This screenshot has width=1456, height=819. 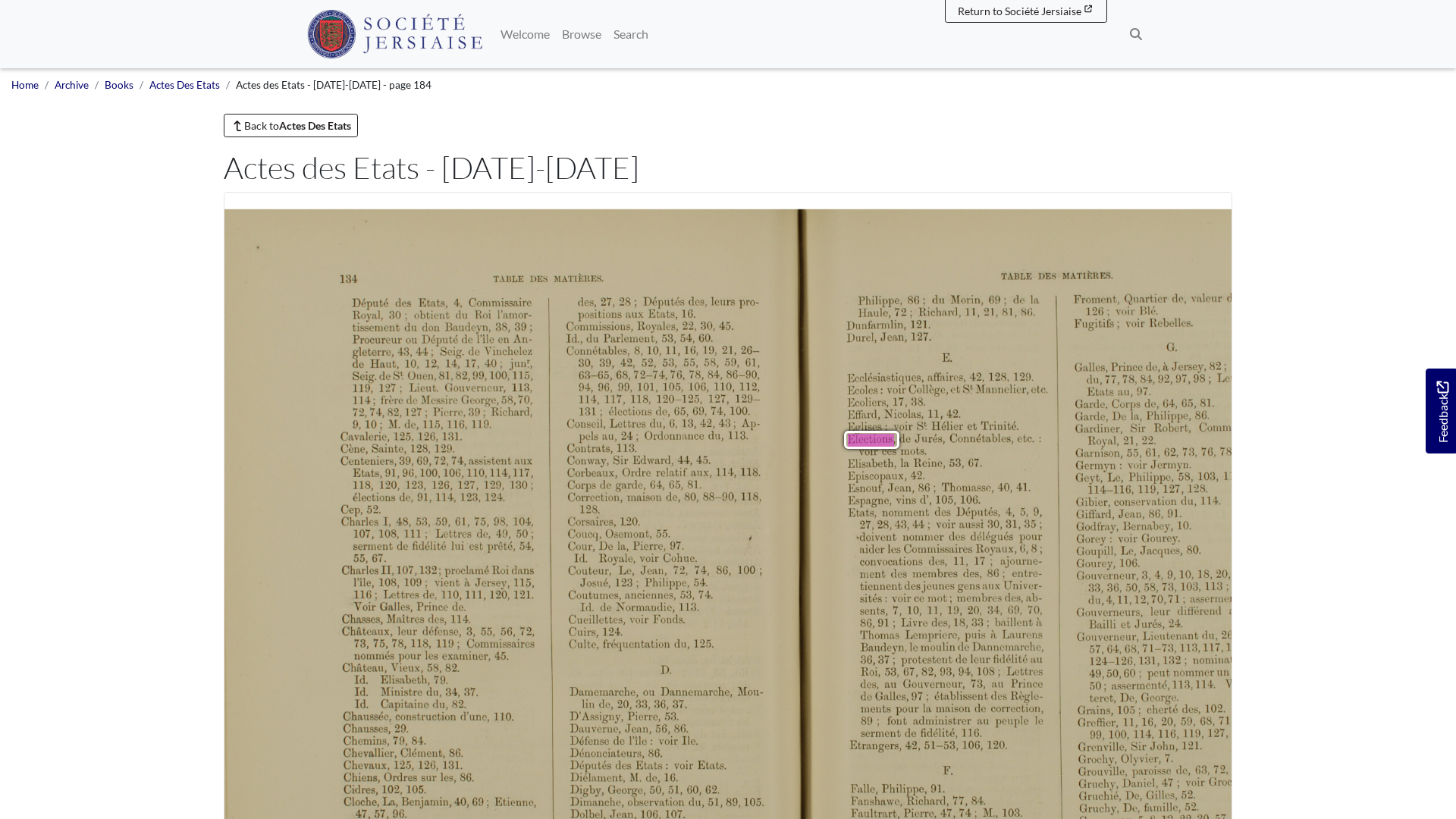 I want to click on span: 44;, so click(x=423, y=352).